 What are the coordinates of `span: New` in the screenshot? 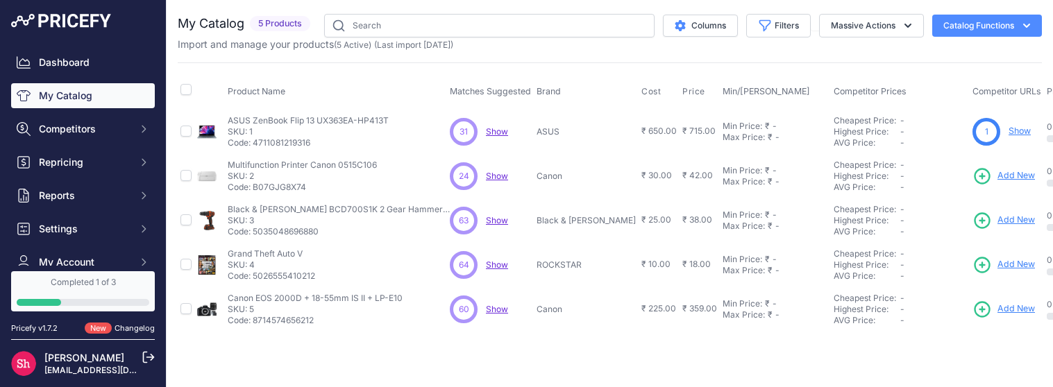 It's located at (98, 328).